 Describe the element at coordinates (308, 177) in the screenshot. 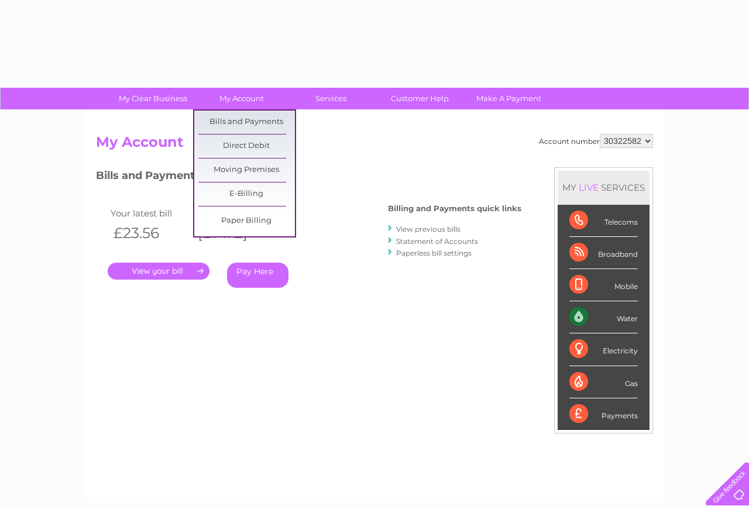

I see `h3: Bills and Payments` at that location.